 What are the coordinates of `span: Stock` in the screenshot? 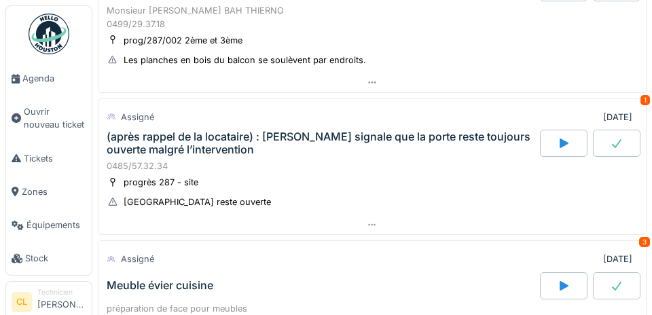 It's located at (56, 258).